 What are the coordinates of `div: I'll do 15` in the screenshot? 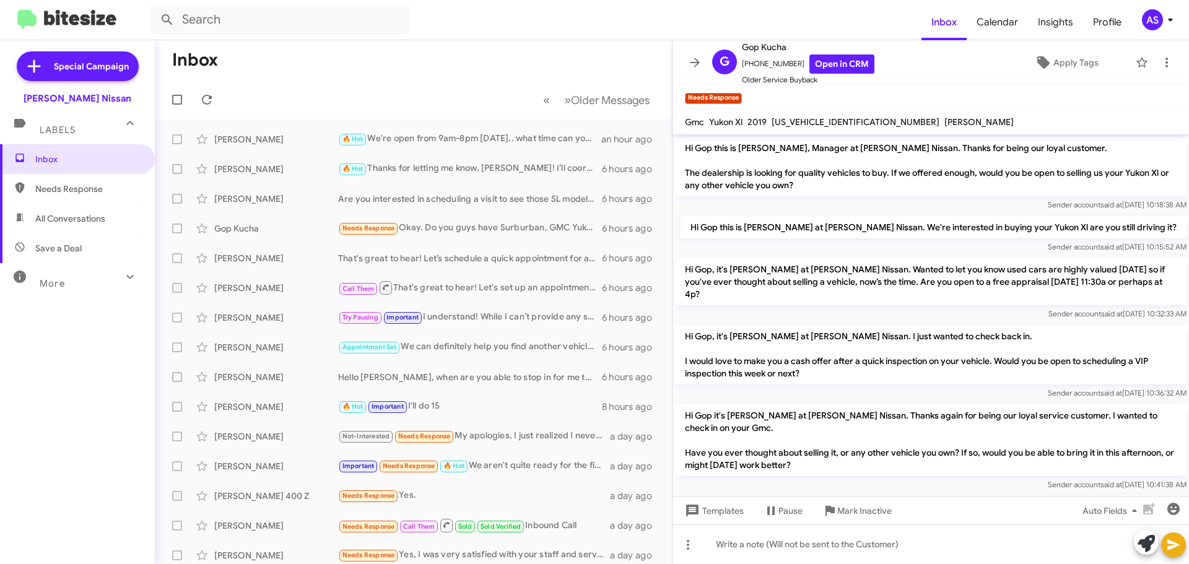 It's located at (470, 406).